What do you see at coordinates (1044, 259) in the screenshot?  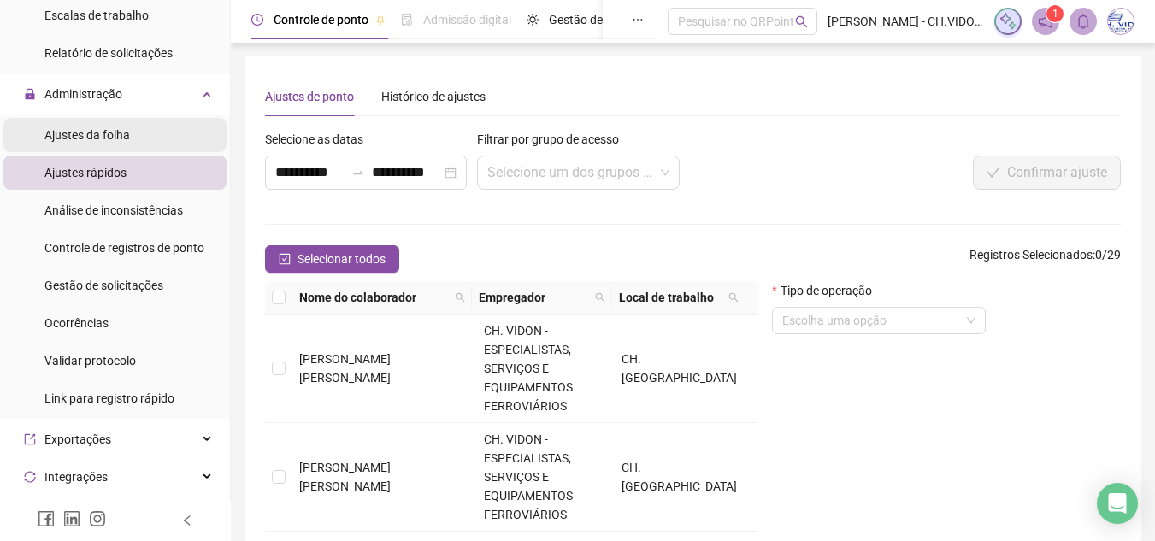 I see `span: : 0 / 29` at bounding box center [1044, 259].